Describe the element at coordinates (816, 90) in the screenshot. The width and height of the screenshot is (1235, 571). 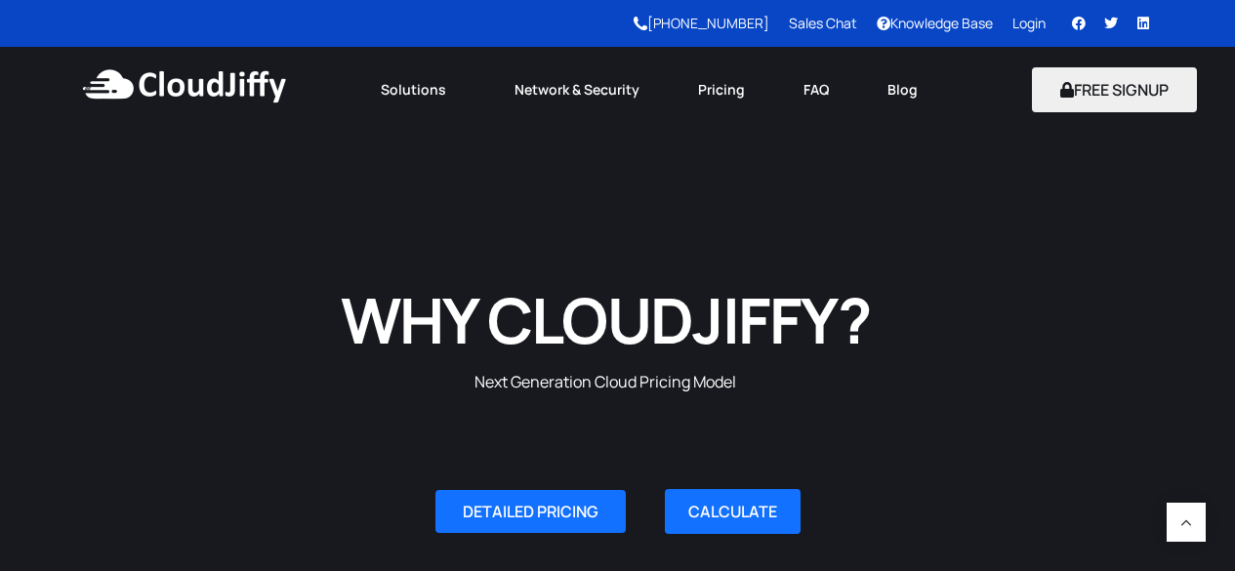
I see `a: FAQ` at that location.